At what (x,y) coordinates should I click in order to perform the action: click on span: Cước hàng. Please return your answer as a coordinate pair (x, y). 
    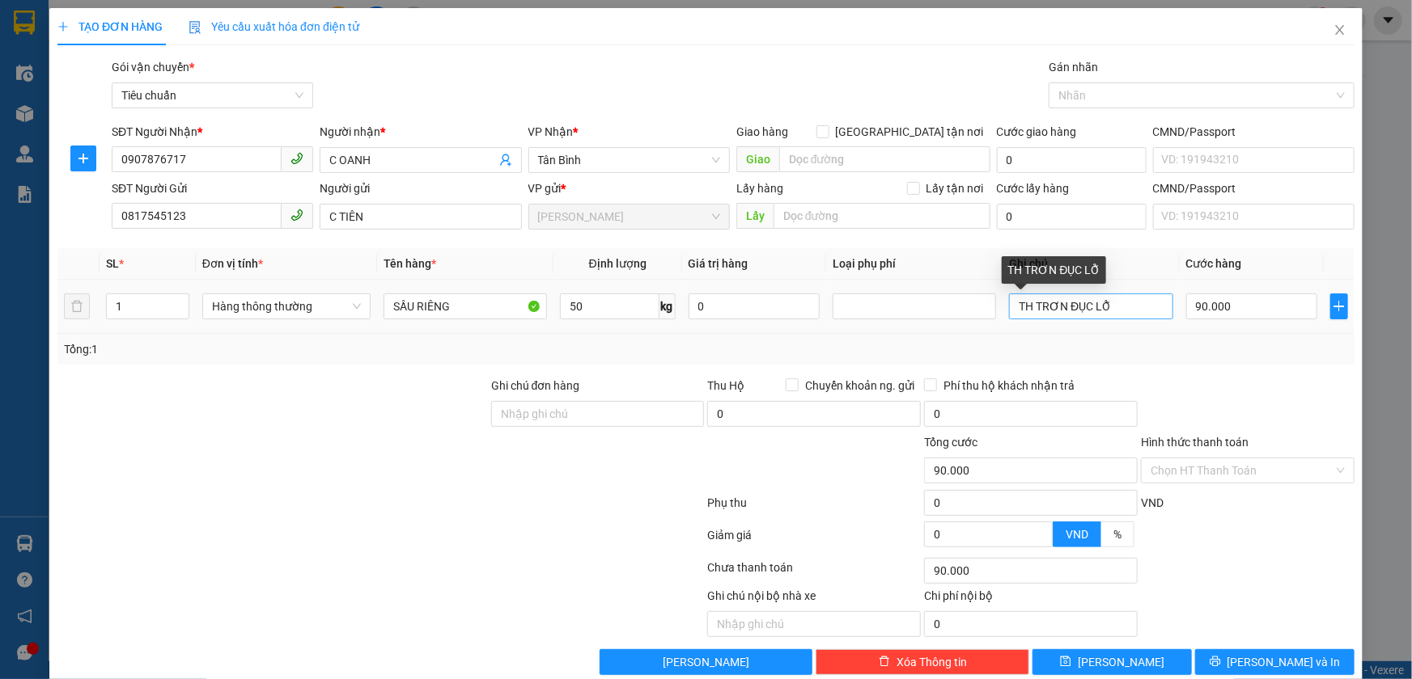
    Looking at the image, I should click on (1213, 264).